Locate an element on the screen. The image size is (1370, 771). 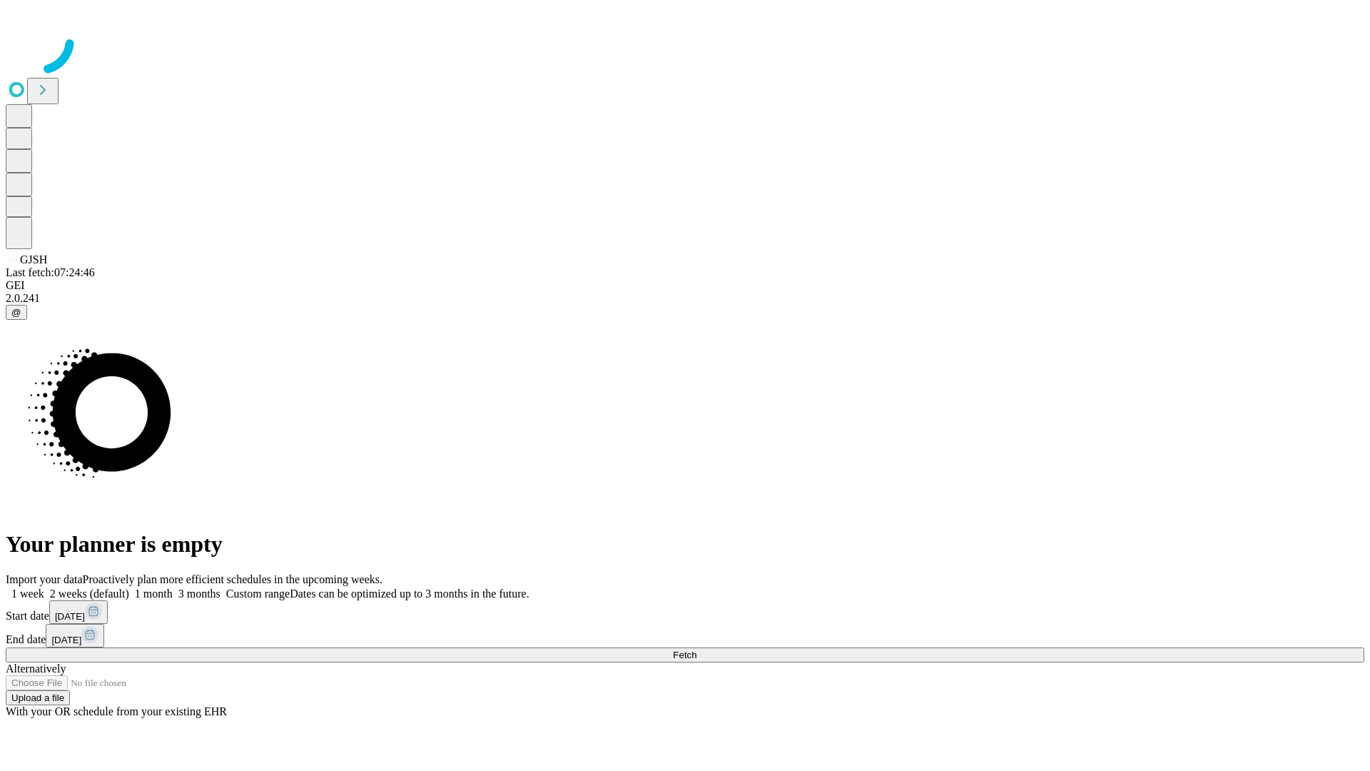
span: Fetch is located at coordinates (684, 654).